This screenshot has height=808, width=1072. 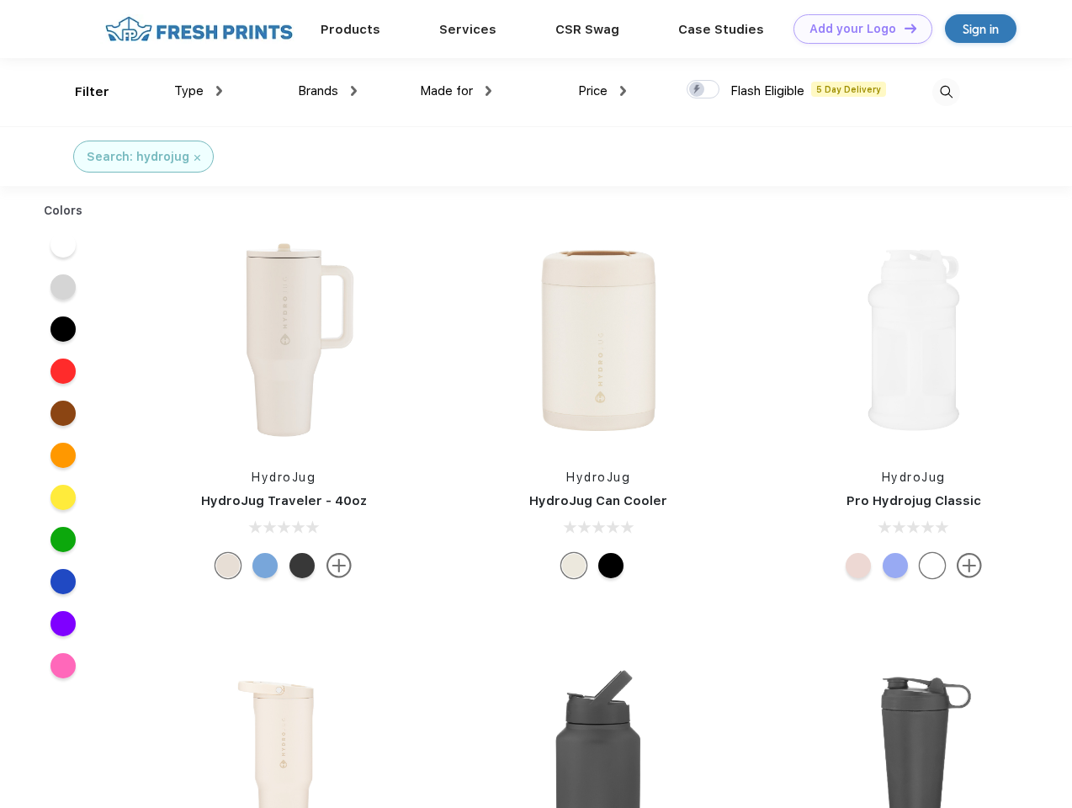 I want to click on img: fo%20logo%202.webp, so click(x=199, y=29).